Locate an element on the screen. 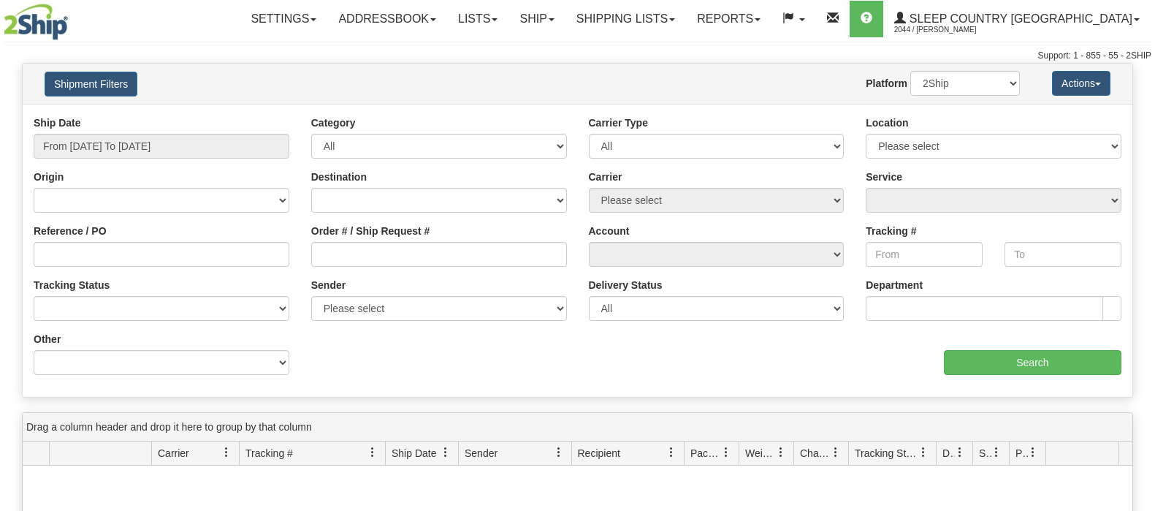 The image size is (1155, 511). label: Ship Date is located at coordinates (57, 123).